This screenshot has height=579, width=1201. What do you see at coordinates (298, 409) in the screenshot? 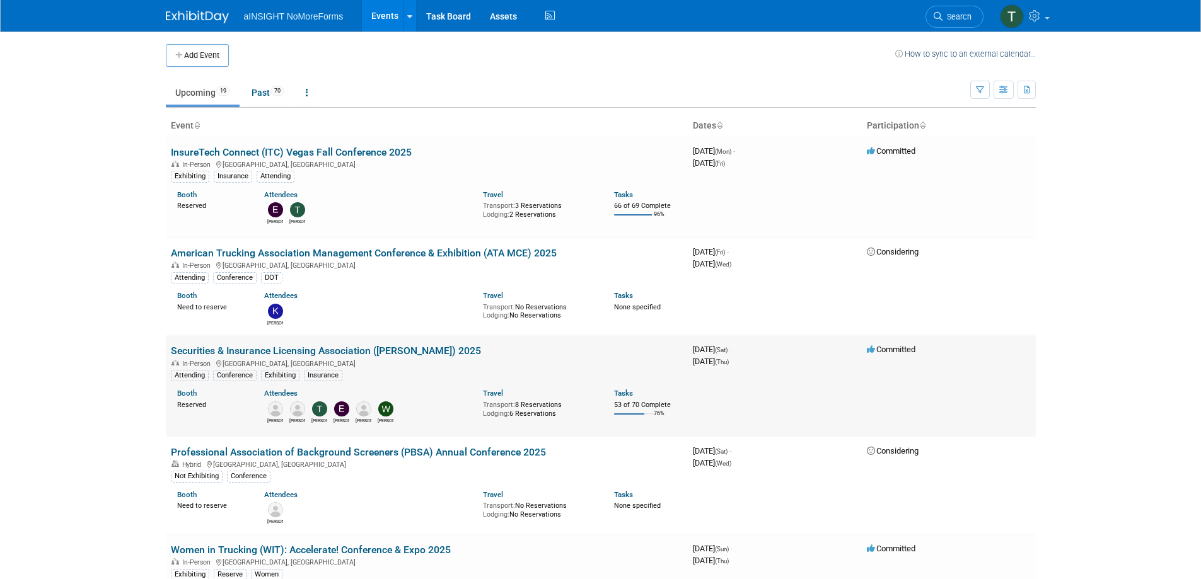
I see `img: Chrissy Basmagy` at bounding box center [298, 409].